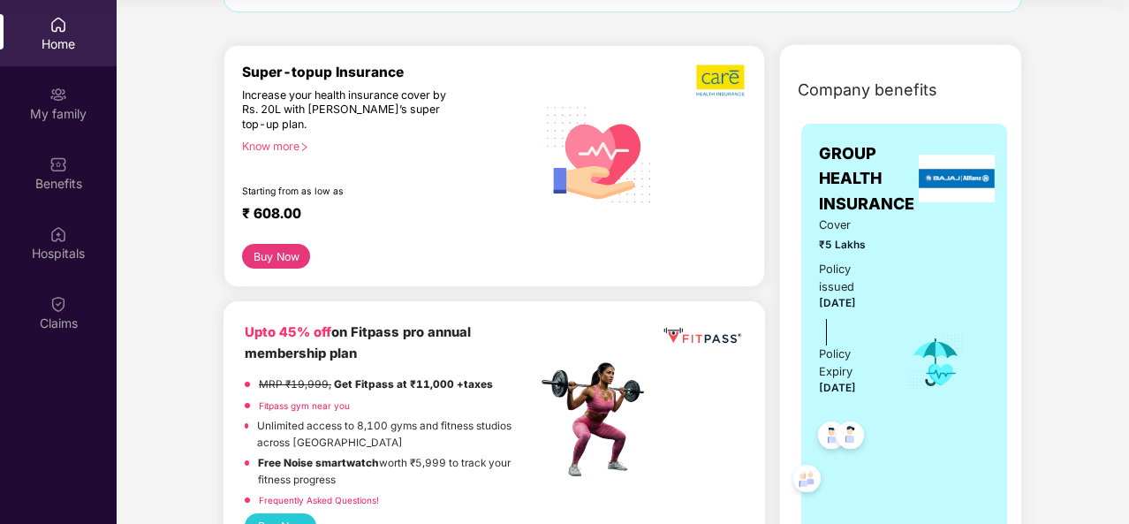  What do you see at coordinates (358, 342) in the screenshot?
I see `b: on Fitpass pro annual membership plan` at bounding box center [358, 342].